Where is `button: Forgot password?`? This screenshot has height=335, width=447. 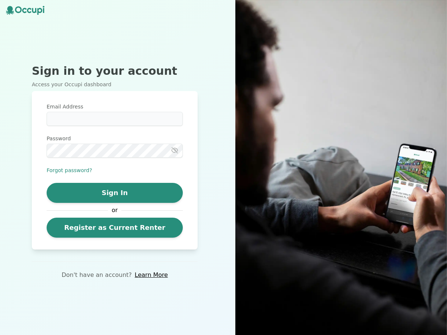 button: Forgot password? is located at coordinates (69, 170).